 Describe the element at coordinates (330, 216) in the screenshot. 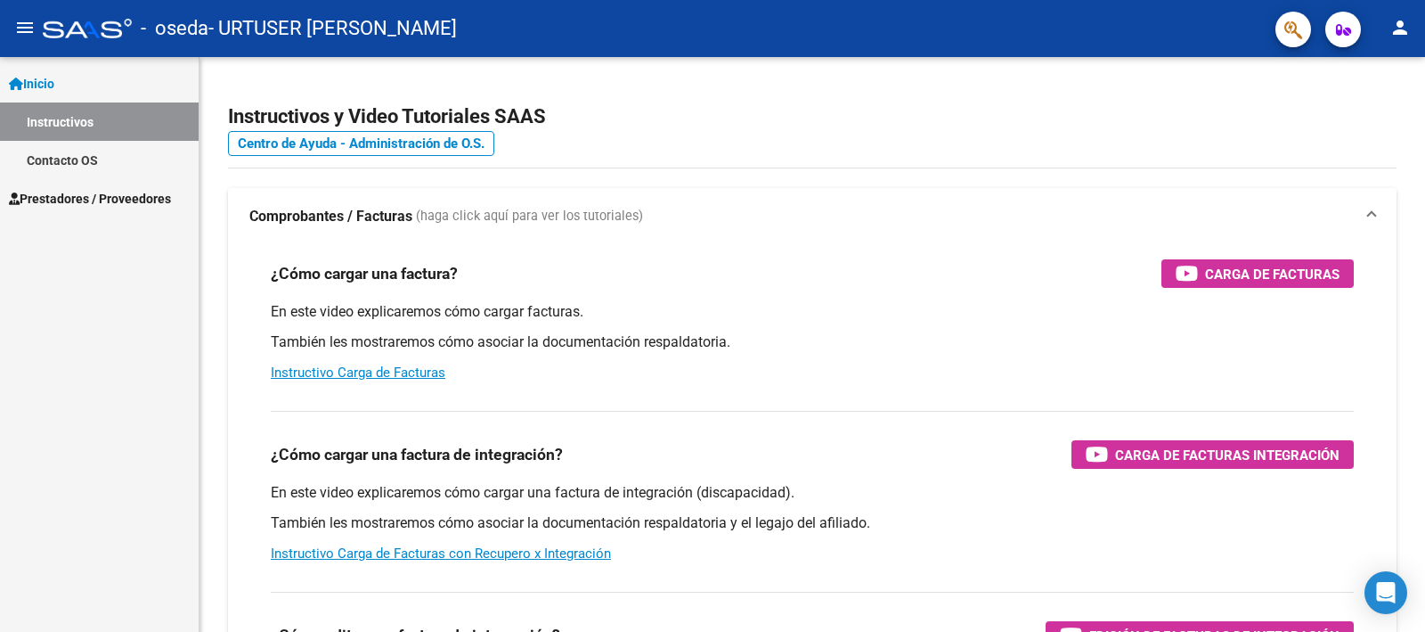

I see `strong: Comprobantes / Facturas` at that location.